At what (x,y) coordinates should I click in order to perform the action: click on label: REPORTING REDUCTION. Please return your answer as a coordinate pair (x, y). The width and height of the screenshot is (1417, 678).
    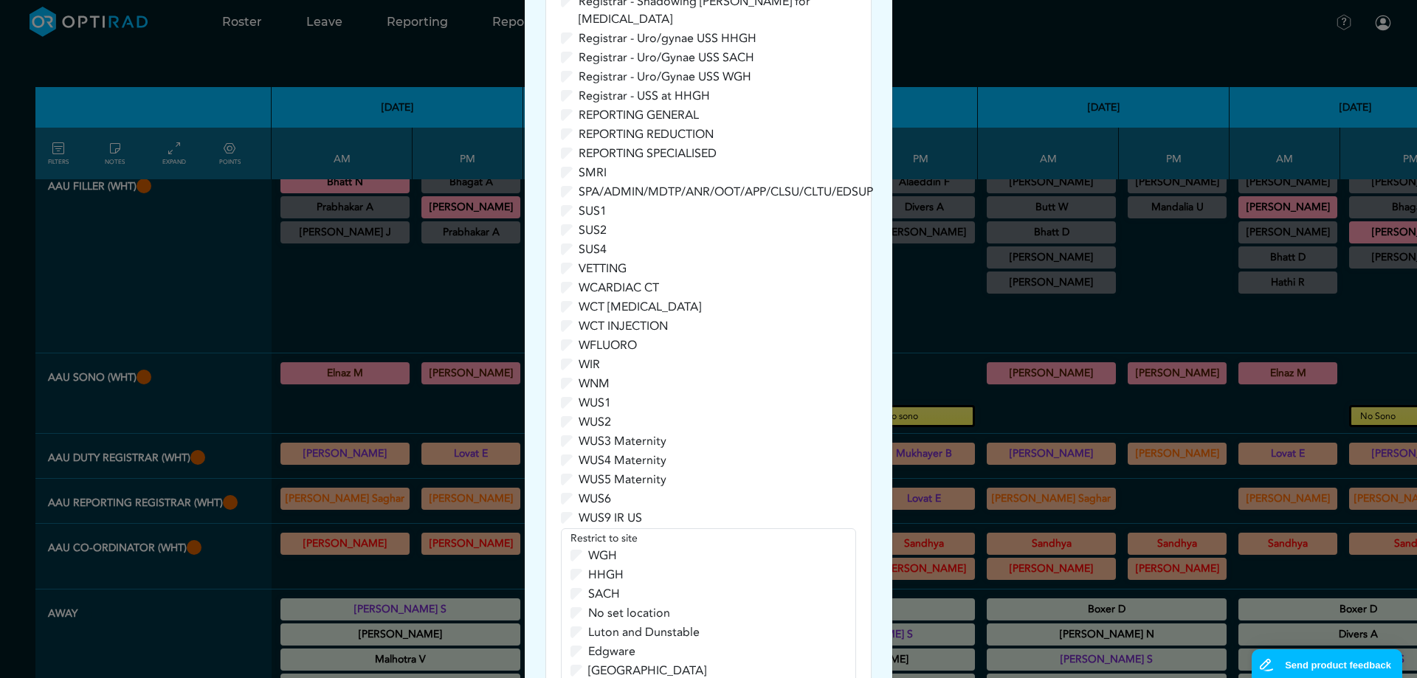
    Looking at the image, I should click on (646, 134).